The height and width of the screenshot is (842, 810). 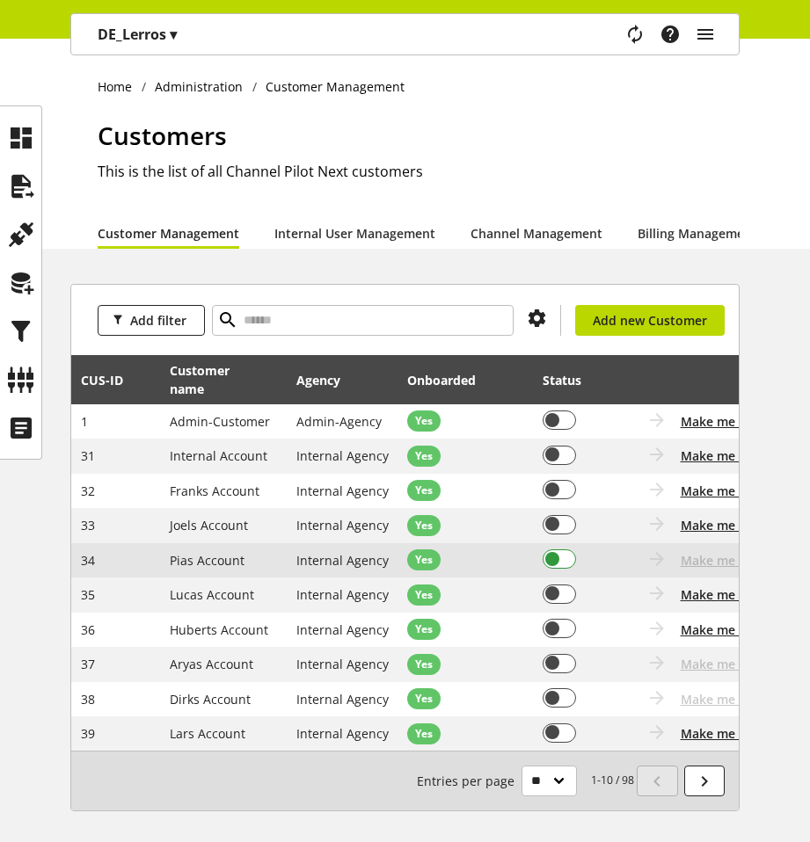 What do you see at coordinates (162, 135) in the screenshot?
I see `span: Customers` at bounding box center [162, 135].